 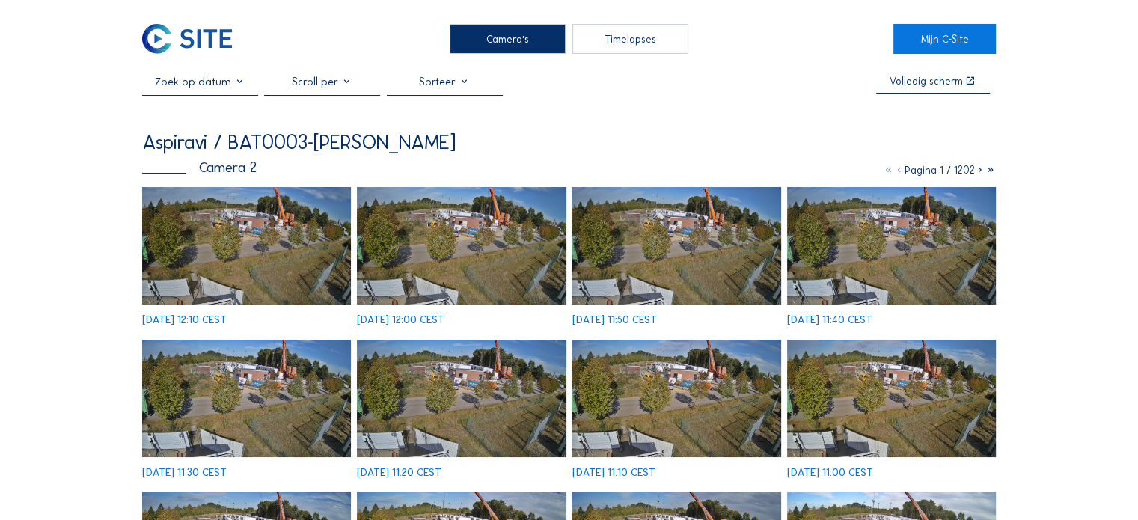 What do you see at coordinates (461, 398) in the screenshot?
I see `img: image_53101793` at bounding box center [461, 398].